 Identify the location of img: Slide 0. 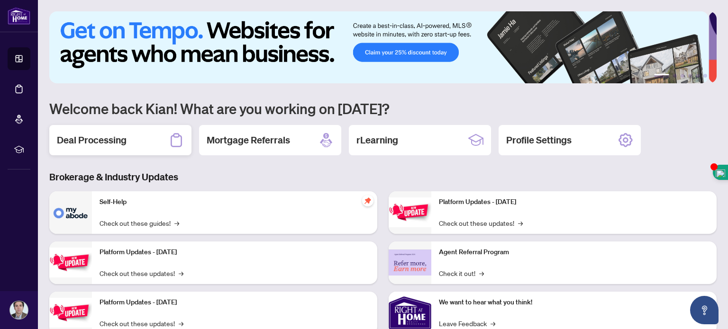
(379, 47).